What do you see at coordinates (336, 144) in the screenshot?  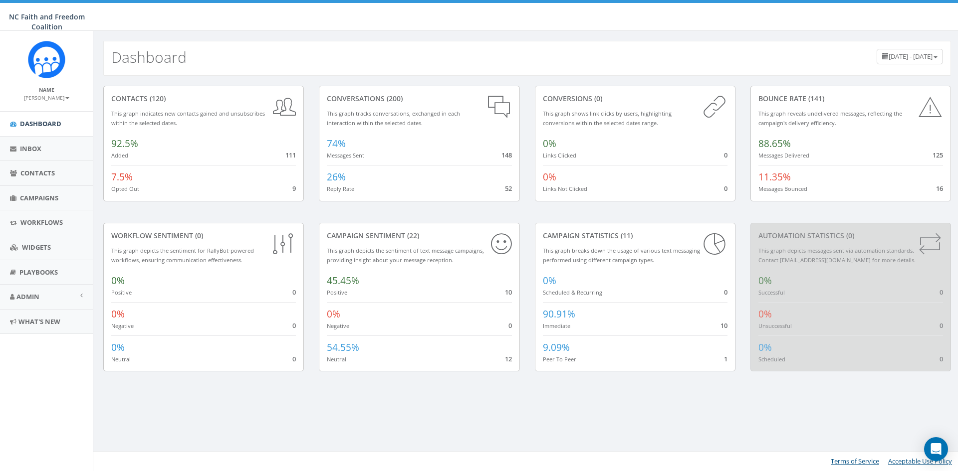 I see `span: 74%` at bounding box center [336, 144].